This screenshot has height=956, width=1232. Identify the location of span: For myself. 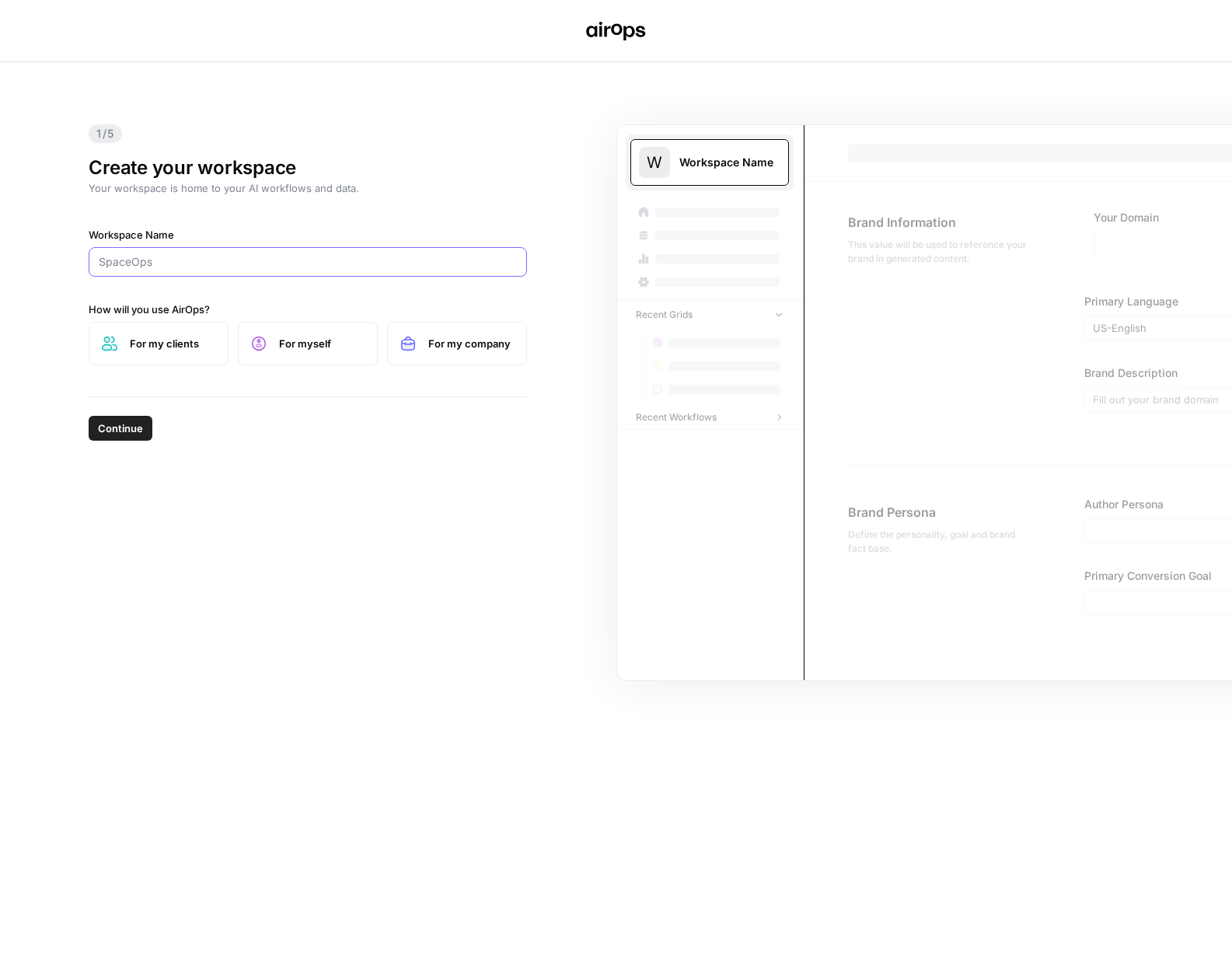
(322, 343).